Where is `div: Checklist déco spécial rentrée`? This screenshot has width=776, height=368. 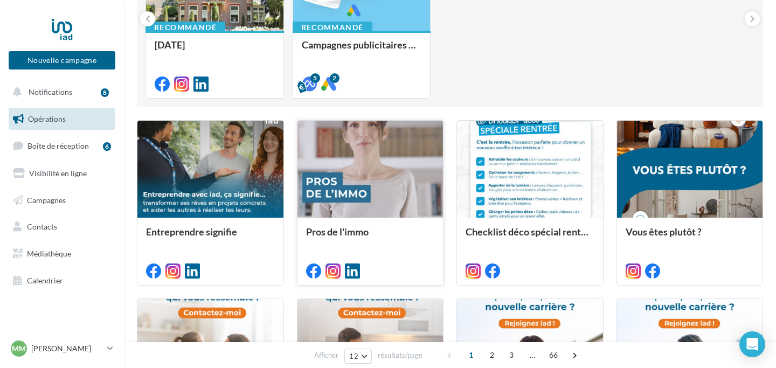
div: Checklist déco spécial rentrée is located at coordinates (530, 237).